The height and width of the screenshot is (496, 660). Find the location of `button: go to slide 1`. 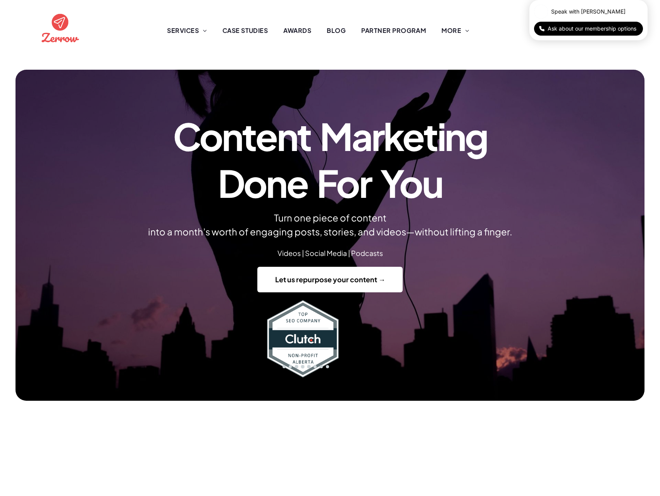

button: go to slide 1 is located at coordinates (278, 367).